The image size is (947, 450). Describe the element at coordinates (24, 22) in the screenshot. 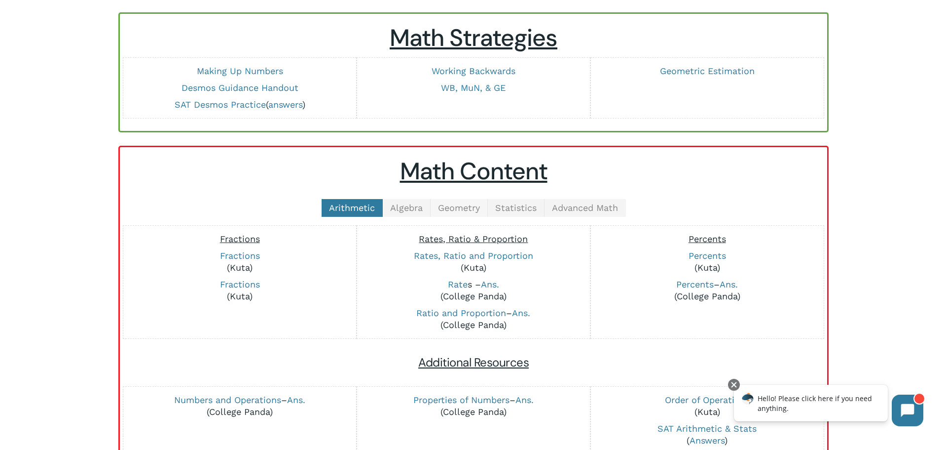

I see `img: Avatar` at that location.